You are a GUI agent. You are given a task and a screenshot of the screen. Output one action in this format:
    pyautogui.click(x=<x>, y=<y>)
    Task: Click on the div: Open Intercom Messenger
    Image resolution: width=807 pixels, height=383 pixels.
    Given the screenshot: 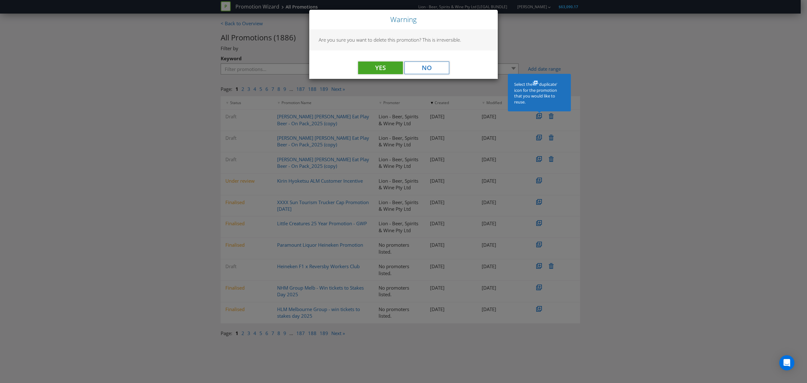 What is the action you would take?
    pyautogui.click(x=787, y=363)
    